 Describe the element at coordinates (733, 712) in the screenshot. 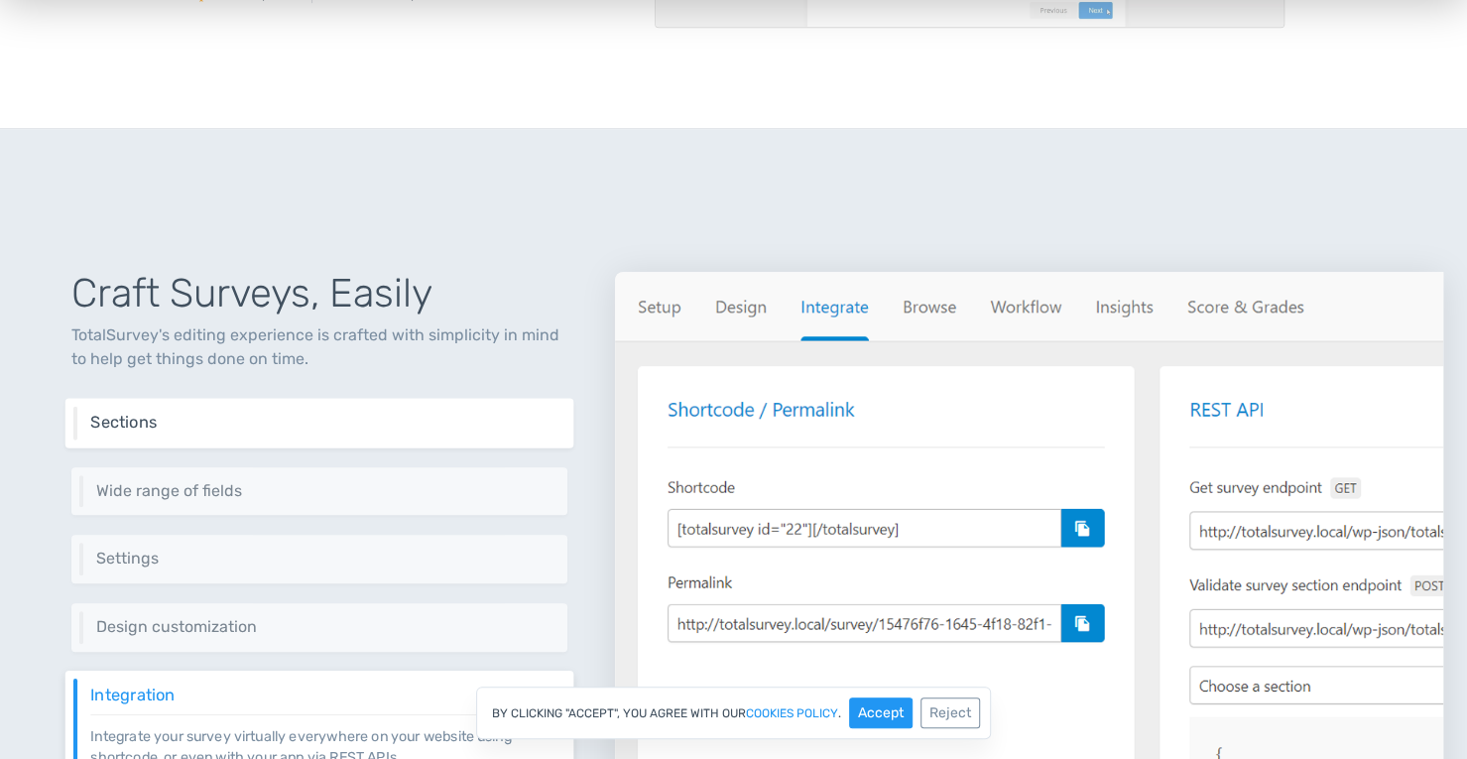

I see `div: By clicking "Accept", you agree with our .` at that location.